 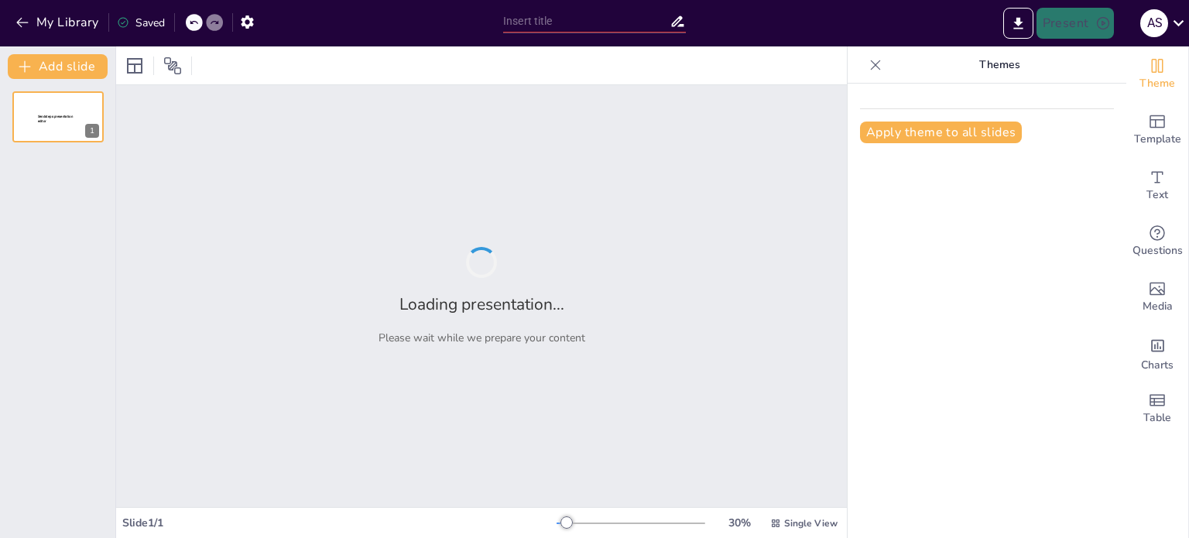 What do you see at coordinates (586, 21) in the screenshot?
I see `input: Insert title` at bounding box center [586, 21].